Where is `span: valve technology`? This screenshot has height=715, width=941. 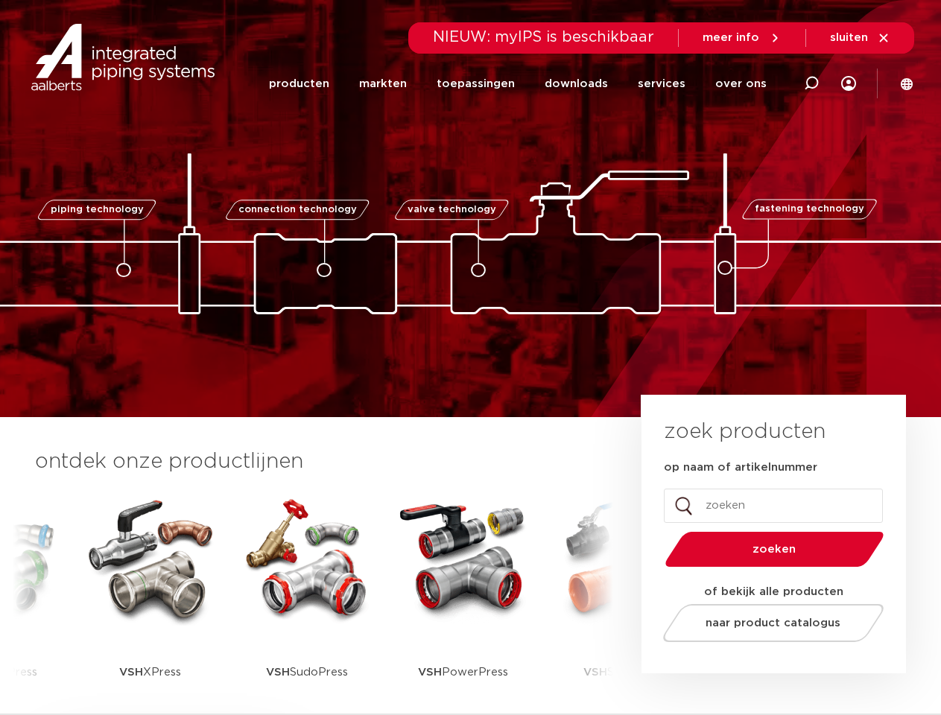 span: valve technology is located at coordinates (451, 209).